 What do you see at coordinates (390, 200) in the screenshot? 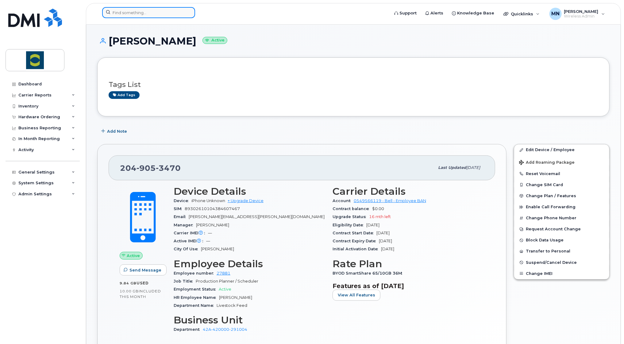
I see `a: 0549566119 - Bell - Employee BAN` at bounding box center [390, 200].